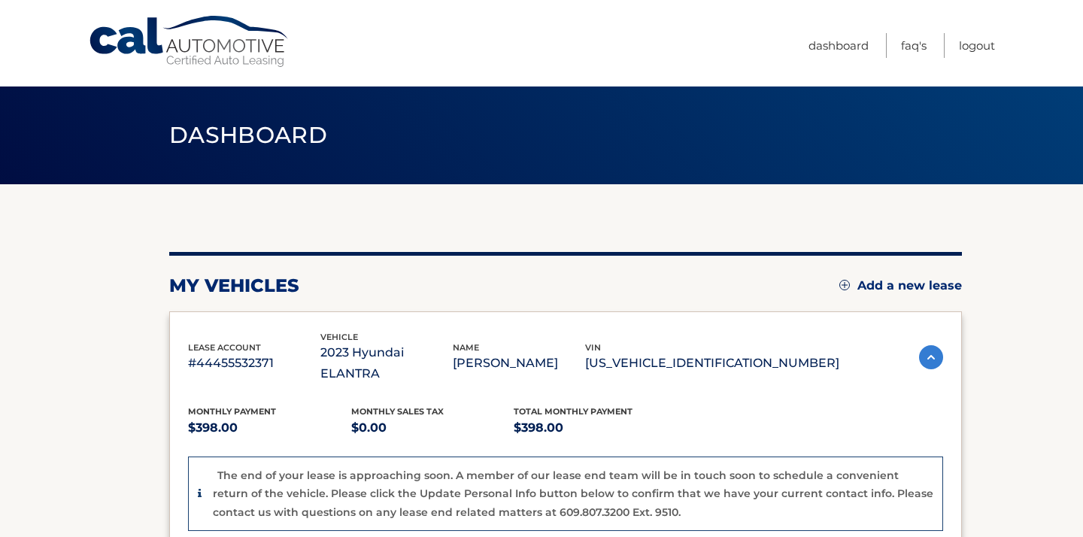  Describe the element at coordinates (573, 411) in the screenshot. I see `span: Total Monthly Payment` at that location.